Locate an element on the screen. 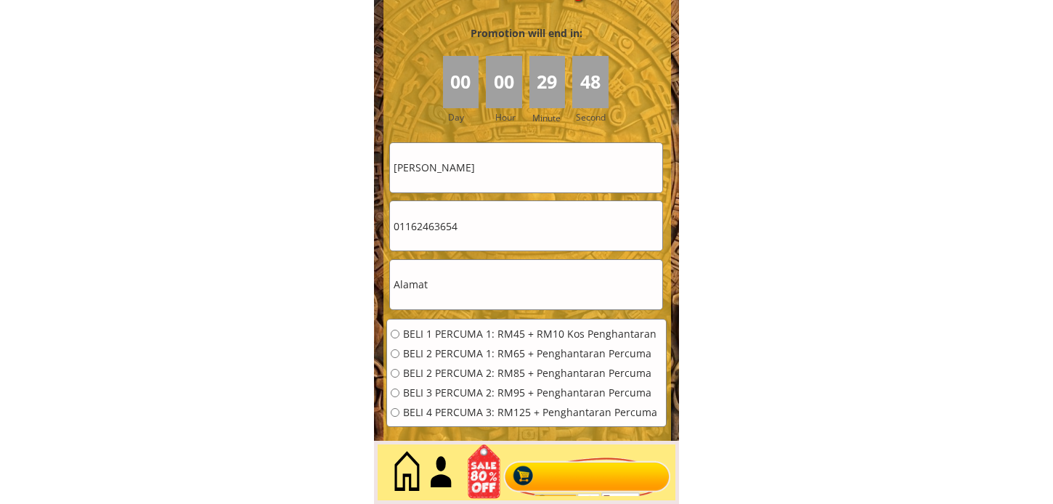  h3: Hour is located at coordinates (510, 117).